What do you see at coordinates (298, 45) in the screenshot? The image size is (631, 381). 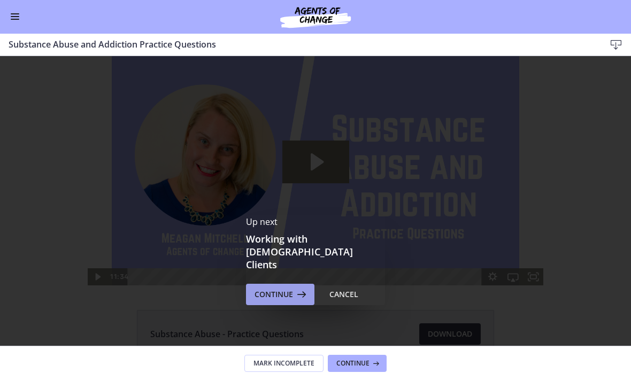 I see `h3: Substance Abuse and Addiction Practice Questions` at bounding box center [298, 45].